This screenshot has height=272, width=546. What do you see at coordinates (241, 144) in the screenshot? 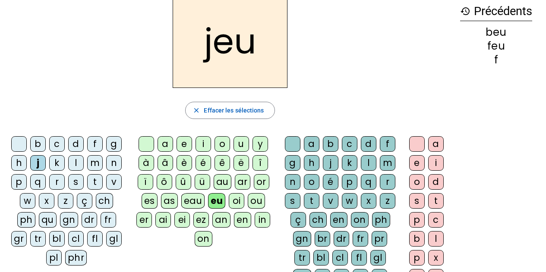
I see `div: u` at bounding box center [241, 144].